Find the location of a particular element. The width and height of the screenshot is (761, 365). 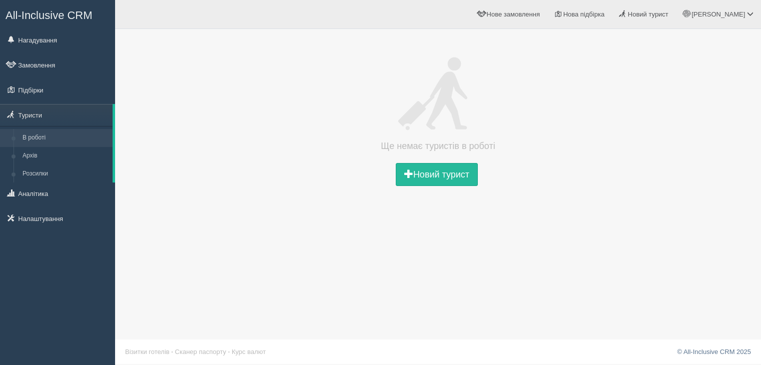

a: Новий турист is located at coordinates (437, 175).